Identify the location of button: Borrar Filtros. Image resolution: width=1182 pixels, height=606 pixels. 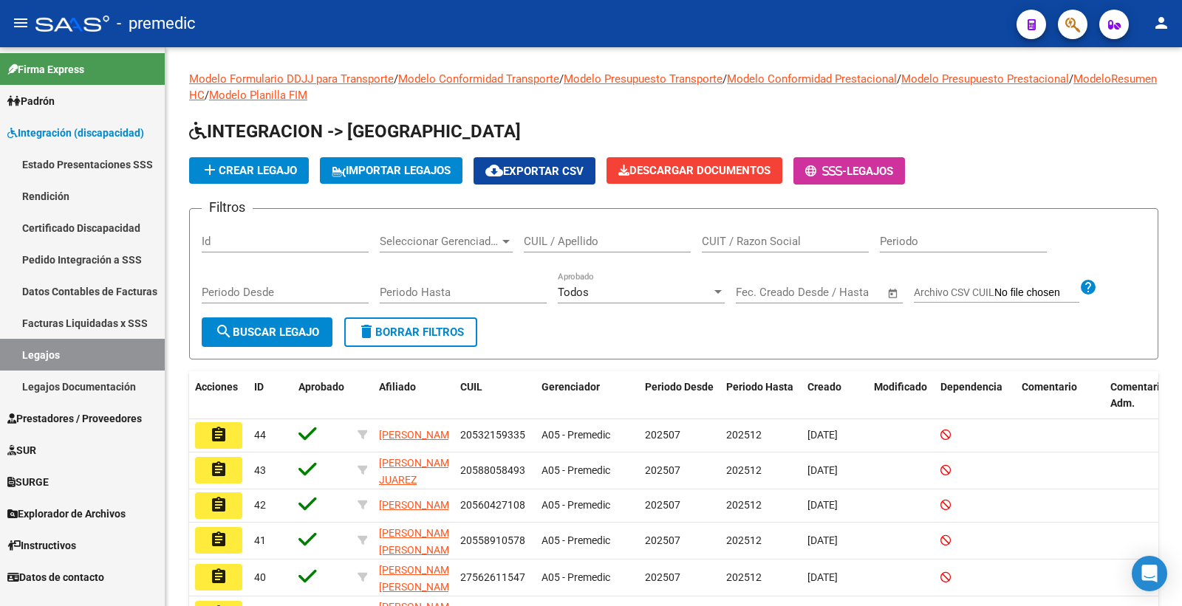
(411, 332).